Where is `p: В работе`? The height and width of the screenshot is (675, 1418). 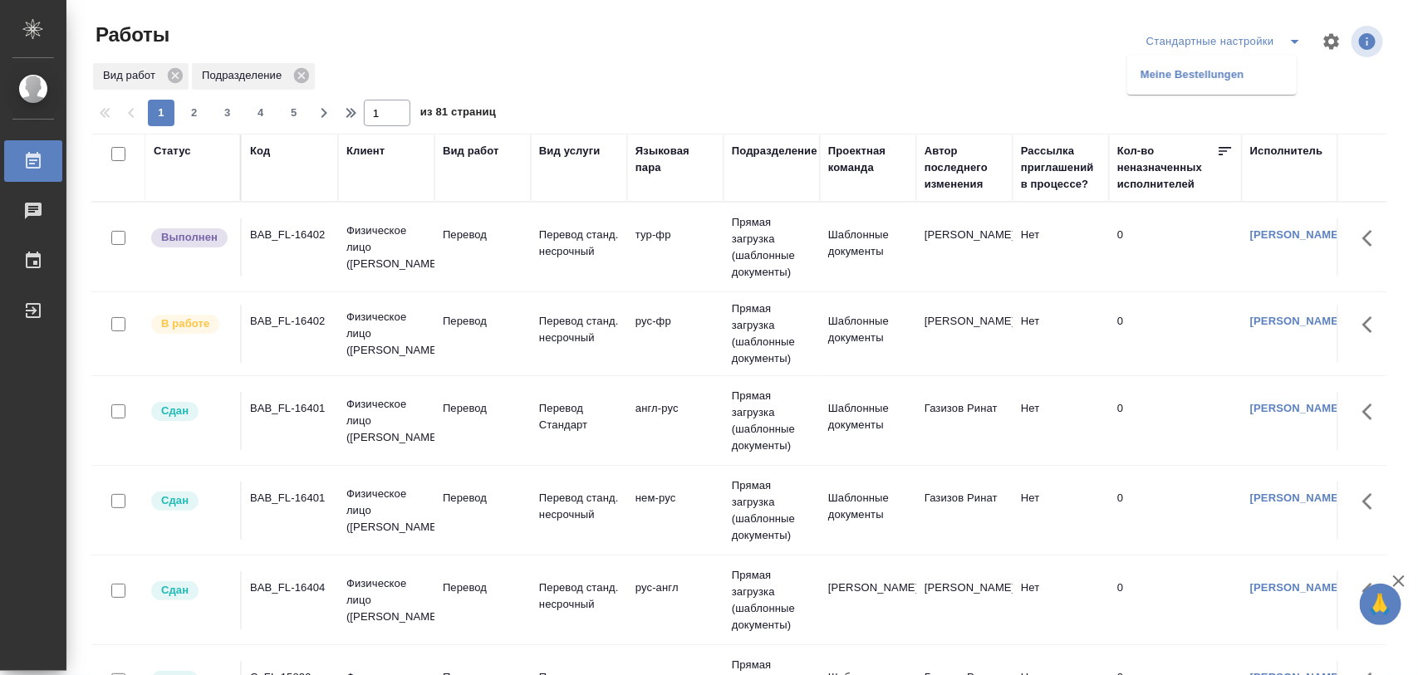
p: В работе is located at coordinates (185, 324).